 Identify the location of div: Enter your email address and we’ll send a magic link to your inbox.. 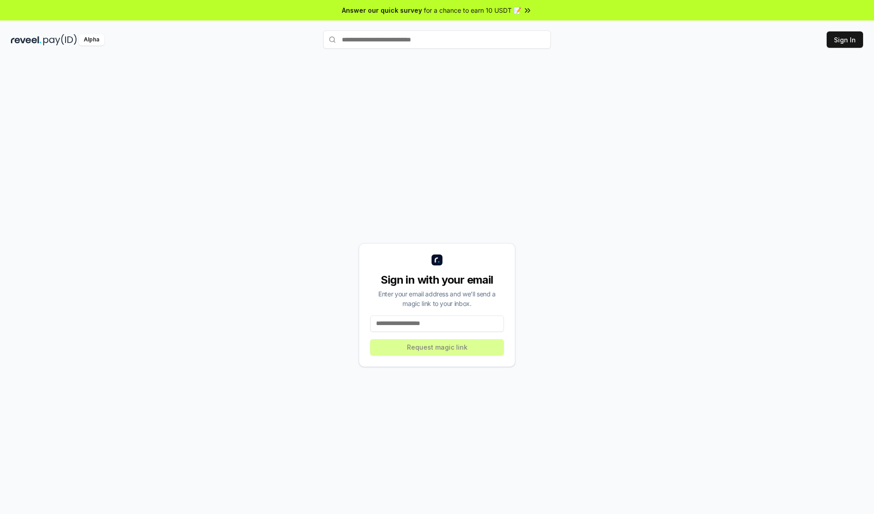
(437, 298).